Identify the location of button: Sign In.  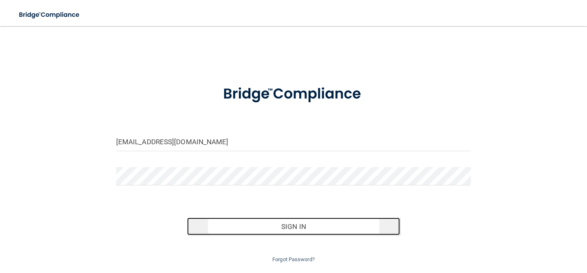
(294, 227).